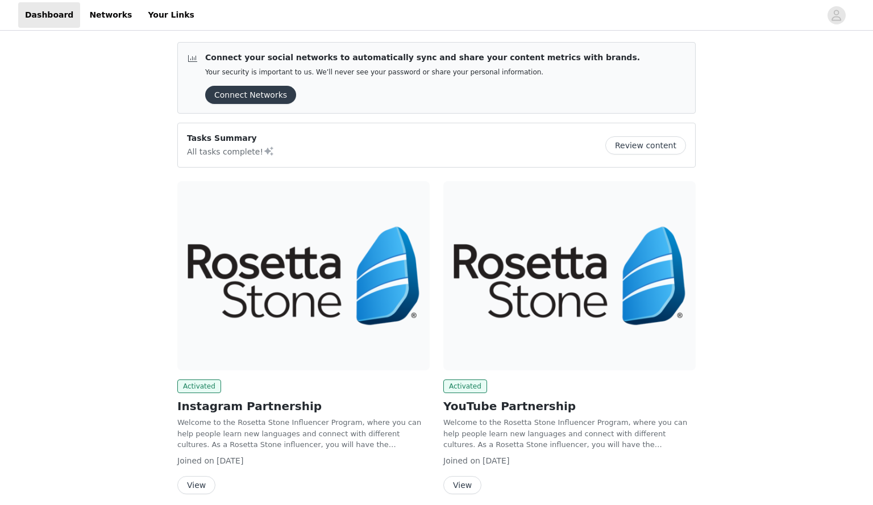  I want to click on button: Review content, so click(646, 146).